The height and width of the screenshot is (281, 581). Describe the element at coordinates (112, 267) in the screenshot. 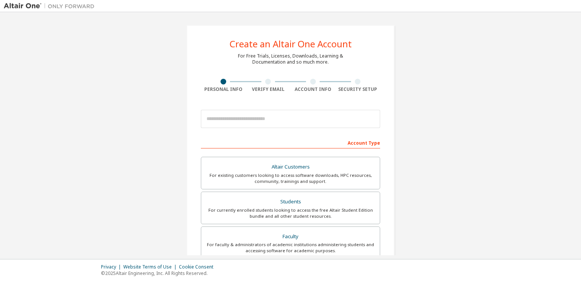

I see `div: Privacy` at that location.